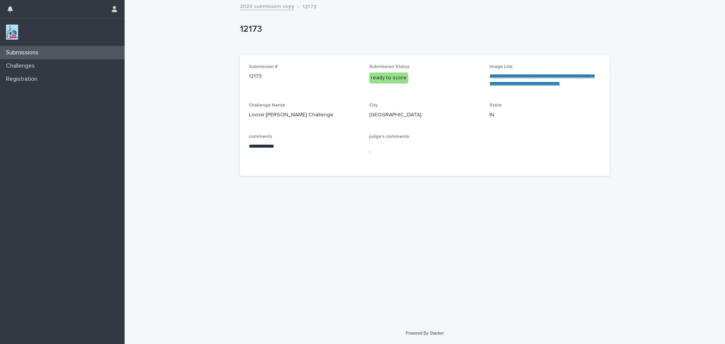  Describe the element at coordinates (12, 32) in the screenshot. I see `img: jxsLJbdS1eYBI7rVAS4p` at that location.